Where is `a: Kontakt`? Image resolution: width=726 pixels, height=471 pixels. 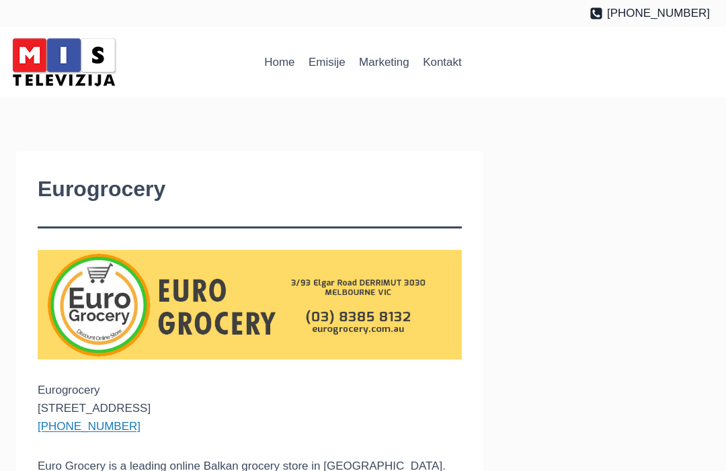
a: Kontakt is located at coordinates (443, 63).